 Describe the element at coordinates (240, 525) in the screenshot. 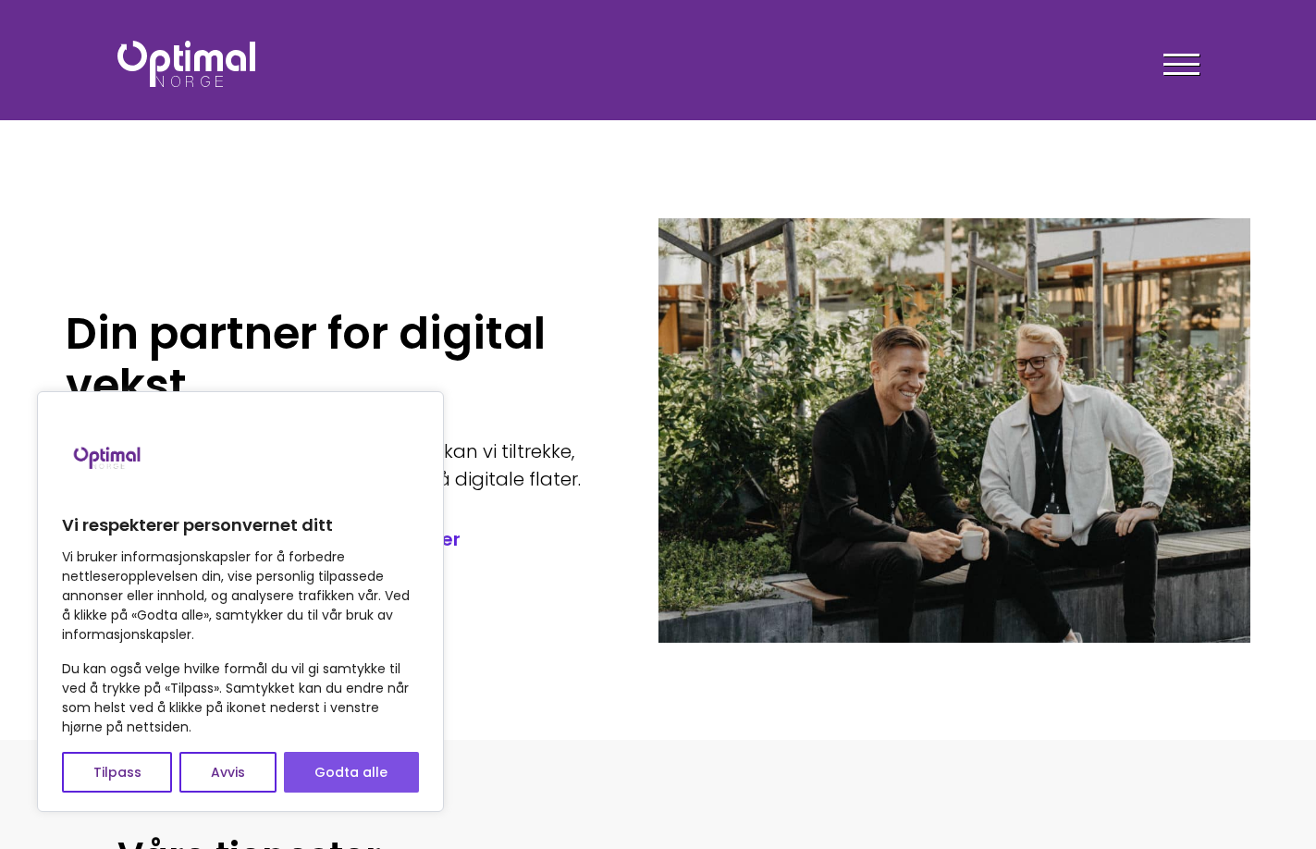

I see `p: Vi respekterer personvernet ditt` at that location.